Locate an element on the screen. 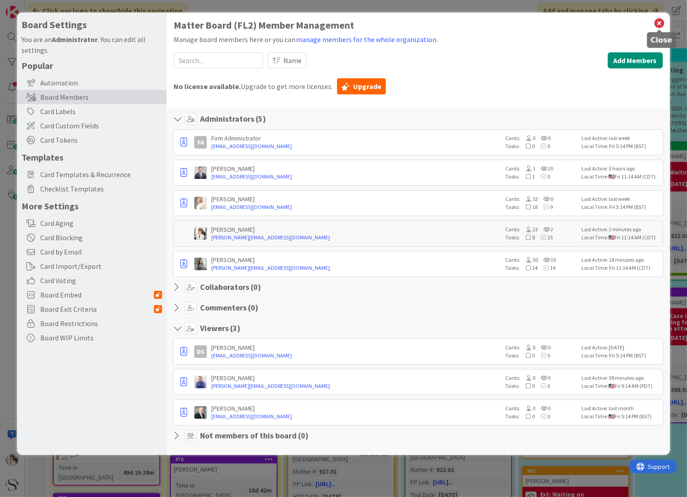 This screenshot has width=687, height=497. b: No license available. is located at coordinates (207, 86).